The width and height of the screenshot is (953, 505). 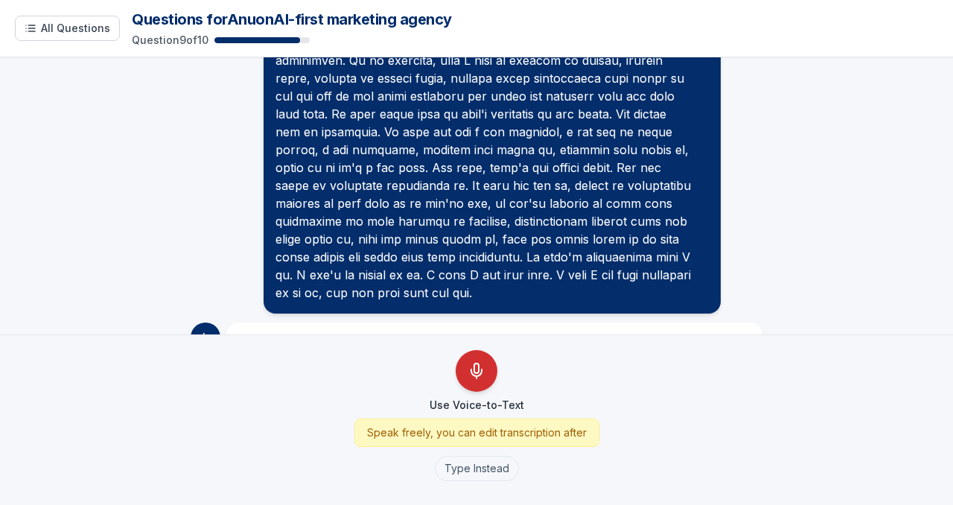 What do you see at coordinates (477, 405) in the screenshot?
I see `p: Use Voice-to-Text` at bounding box center [477, 405].